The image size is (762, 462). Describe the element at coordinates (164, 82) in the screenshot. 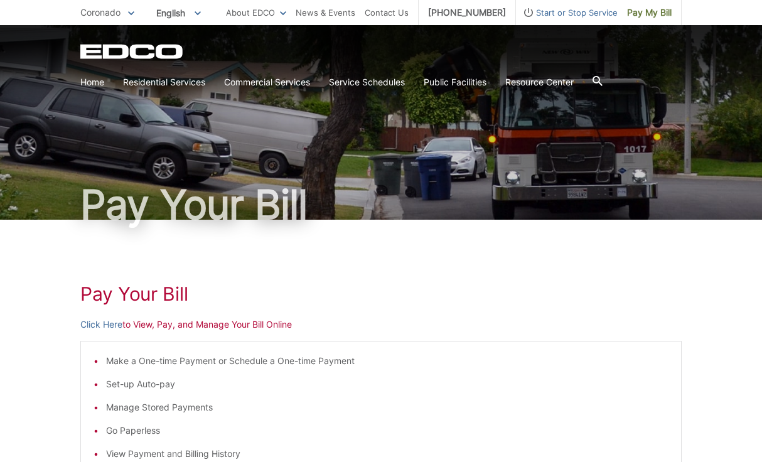

I see `a: Residential Services` at that location.